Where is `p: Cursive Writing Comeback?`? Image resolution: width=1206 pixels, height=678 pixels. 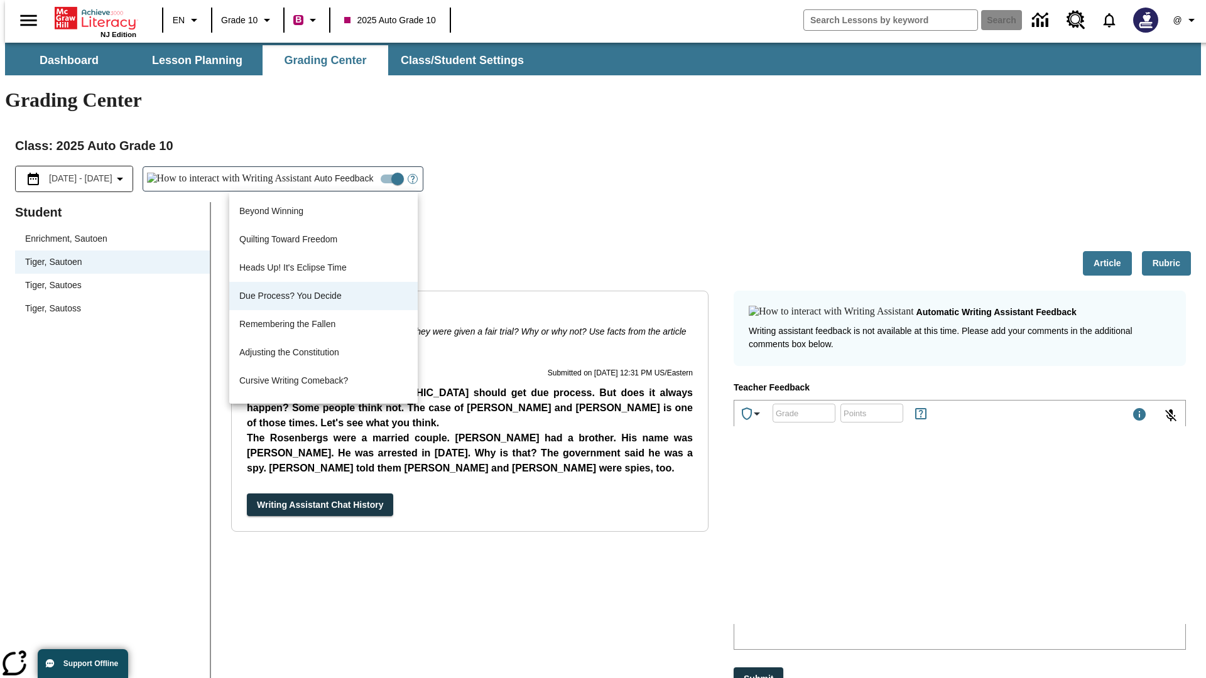
p: Cursive Writing Comeback? is located at coordinates (323, 380).